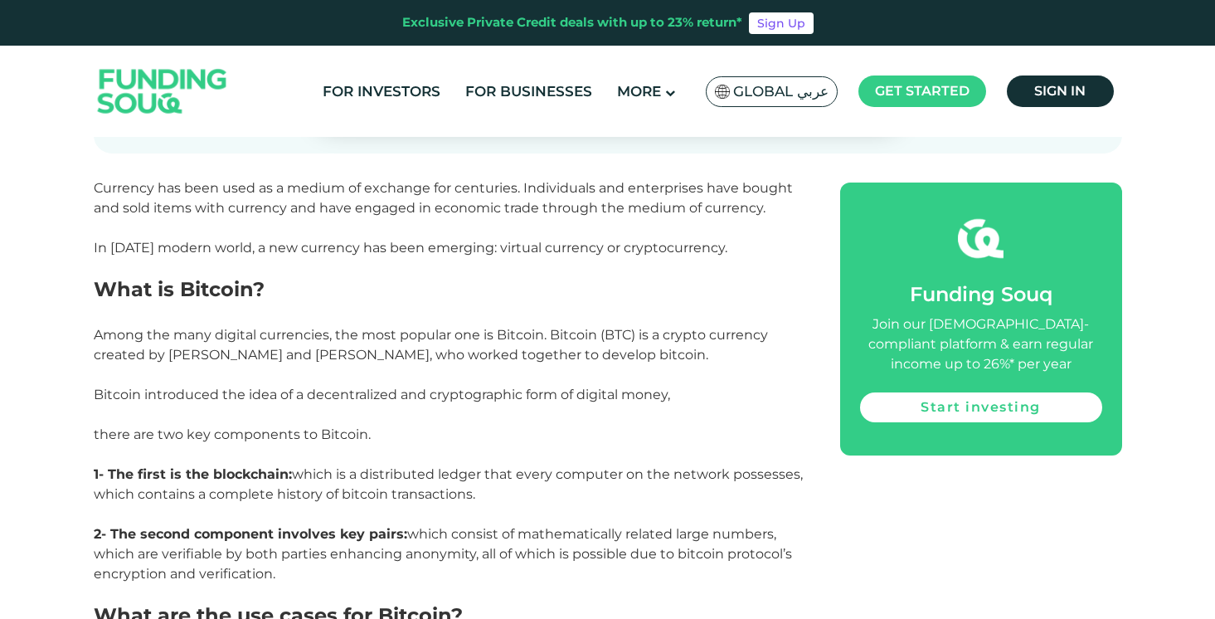  Describe the element at coordinates (192, 474) in the screenshot. I see `strong: 1- The first is the blockchain:` at that location.